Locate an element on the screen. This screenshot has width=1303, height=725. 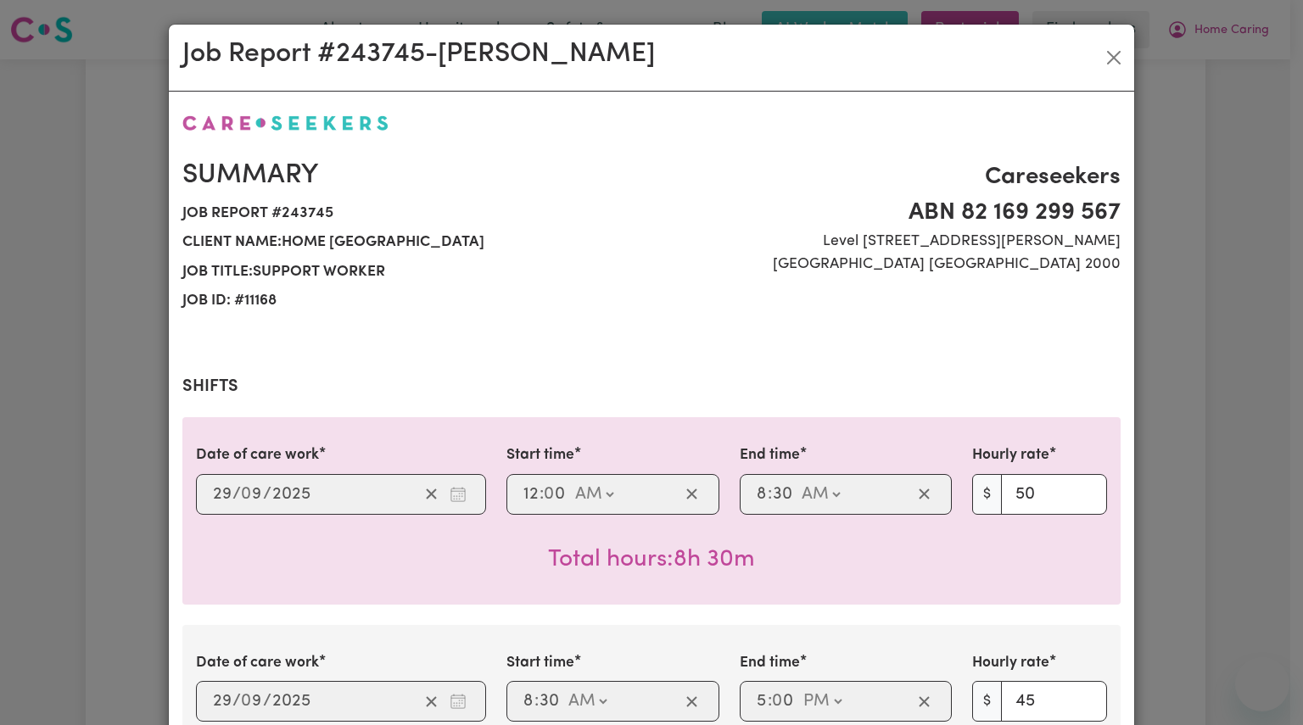
span: Total hours worked: 8 hours 30 minutes is located at coordinates (651, 560).